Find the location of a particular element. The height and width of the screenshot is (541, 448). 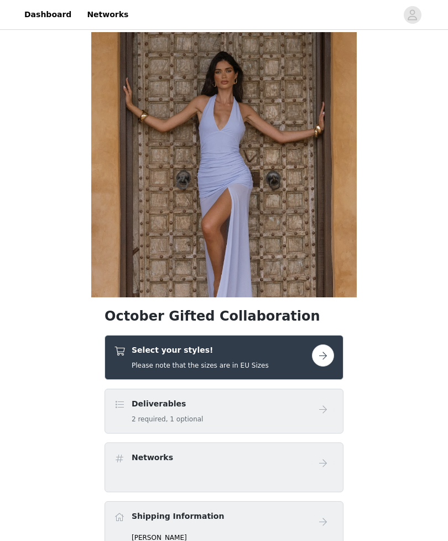

h4: Select your styles! is located at coordinates (200, 350).